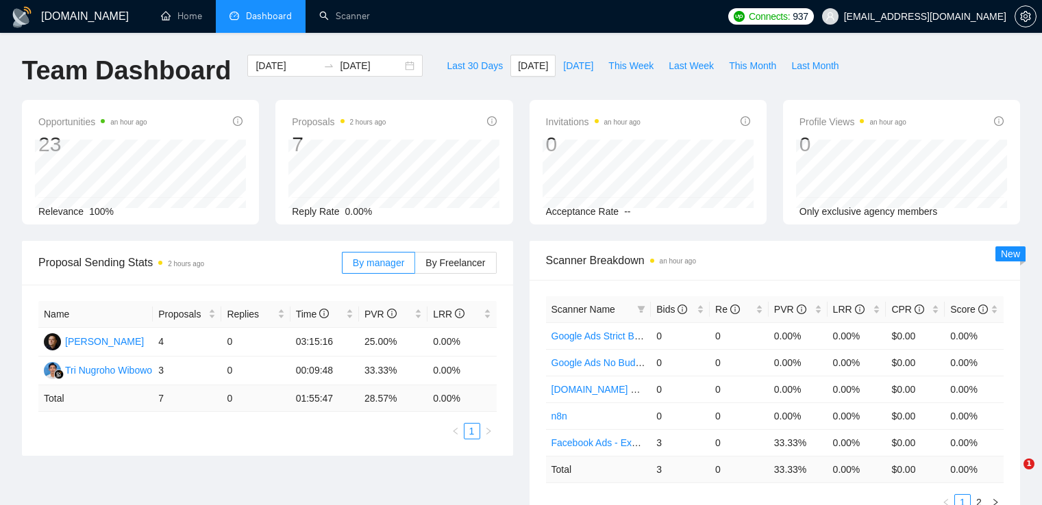 The image size is (1042, 505). Describe the element at coordinates (593, 122) in the screenshot. I see `span: Invitations` at that location.